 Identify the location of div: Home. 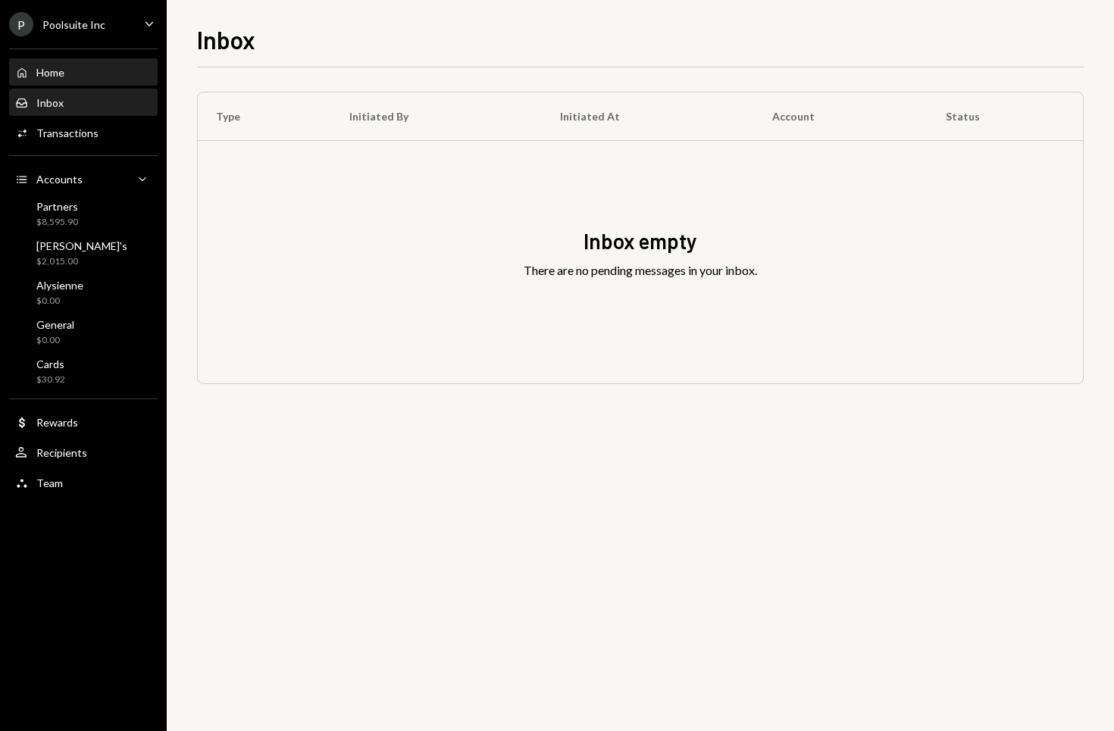
(50, 72).